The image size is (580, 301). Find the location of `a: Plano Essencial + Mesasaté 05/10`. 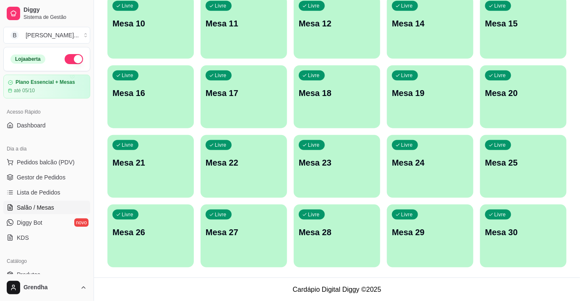

a: Plano Essencial + Mesasaté 05/10 is located at coordinates (47, 86).